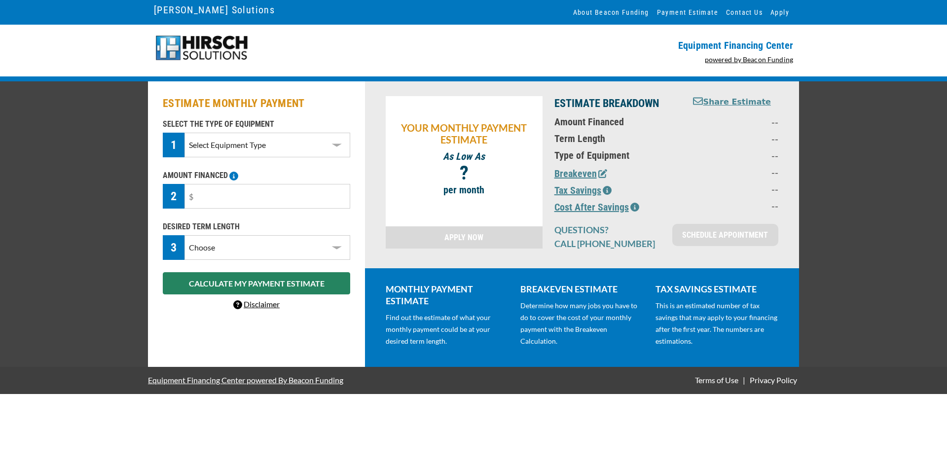  Describe the element at coordinates (597, 207) in the screenshot. I see `button: Cost After Savings` at that location.